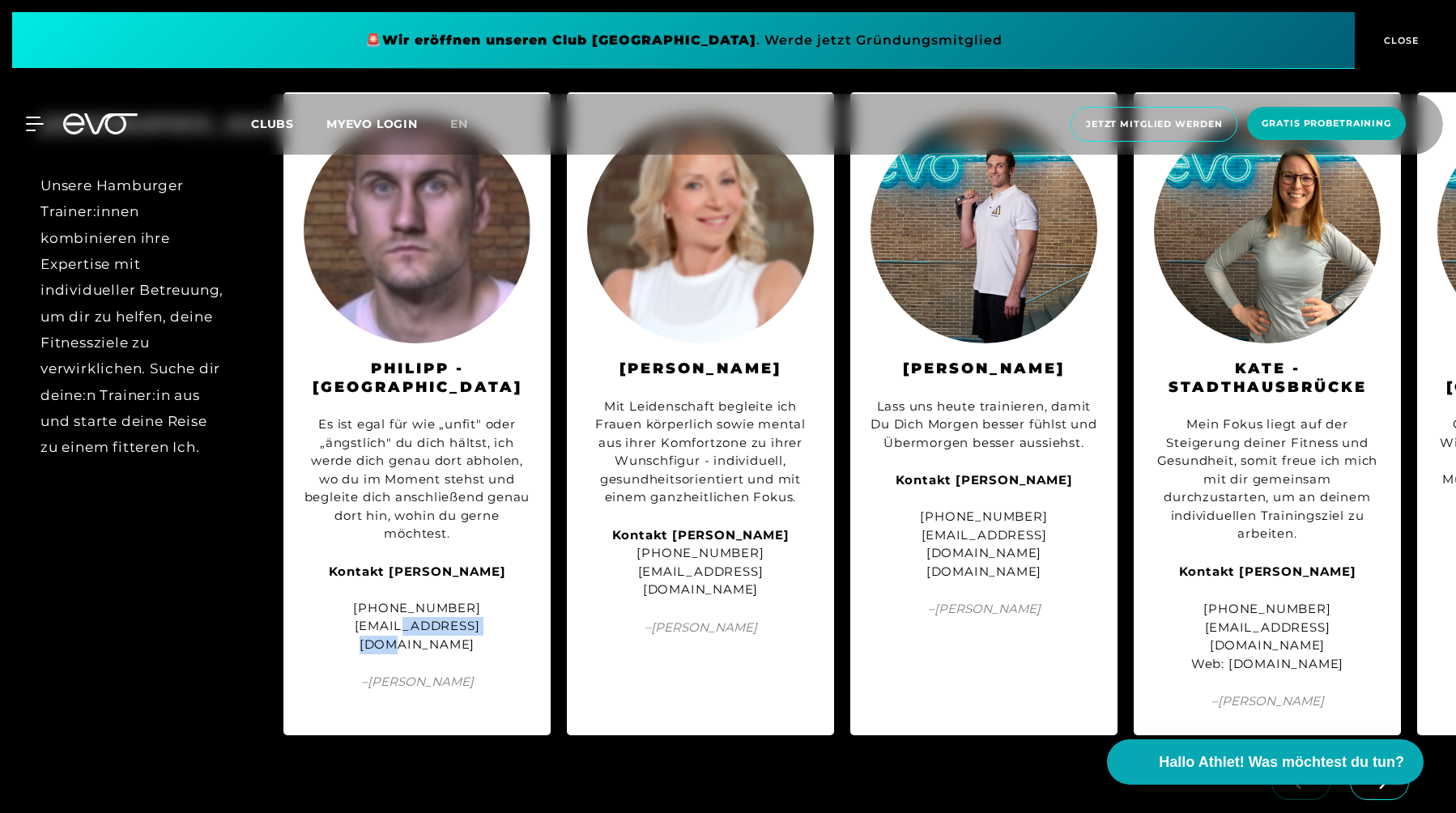 The image size is (1456, 813). What do you see at coordinates (984, 425) in the screenshot?
I see `div: Lass uns heute trainieren, damit Du Dich Morgen besser fühlst und Übermorgen besser aussiehst.` at bounding box center [984, 425].